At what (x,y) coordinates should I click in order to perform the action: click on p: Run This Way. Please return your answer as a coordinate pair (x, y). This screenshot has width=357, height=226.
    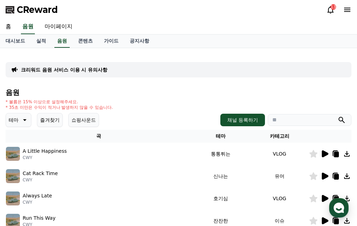
    Looking at the image, I should click on (39, 218).